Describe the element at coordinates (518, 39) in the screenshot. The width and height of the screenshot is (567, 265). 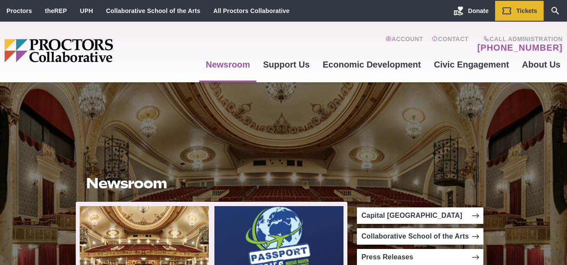
I see `span: Call Administration` at that location.